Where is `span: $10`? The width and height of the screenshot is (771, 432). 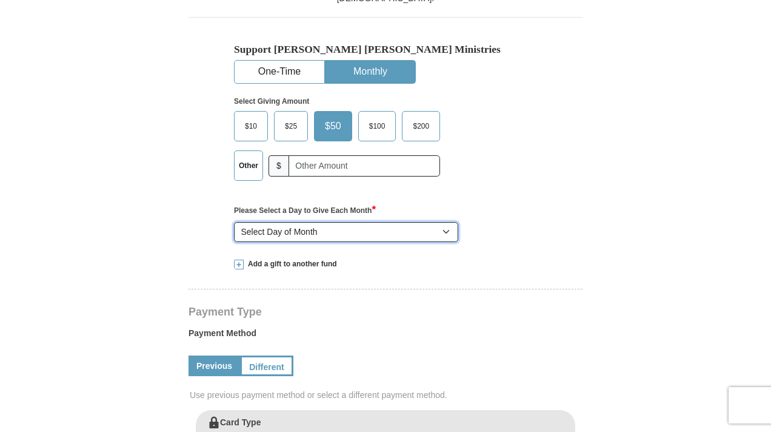 span: $10 is located at coordinates (251, 126).